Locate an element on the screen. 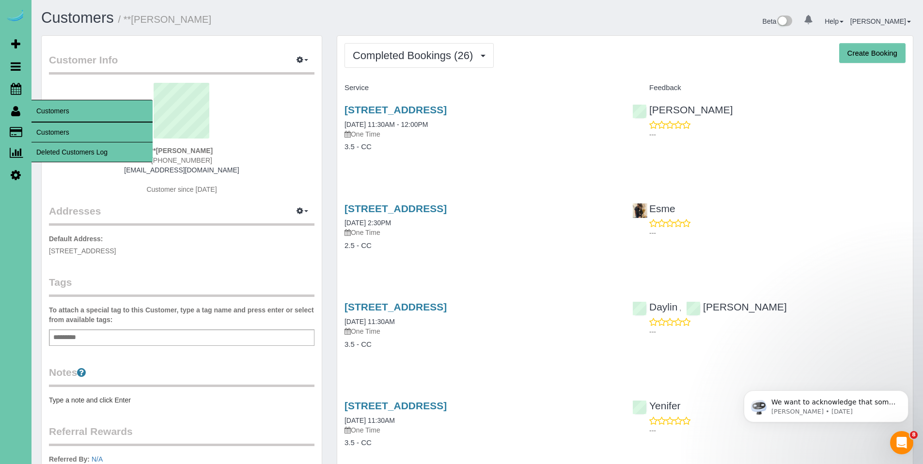  a: Yenifer is located at coordinates (656, 405).